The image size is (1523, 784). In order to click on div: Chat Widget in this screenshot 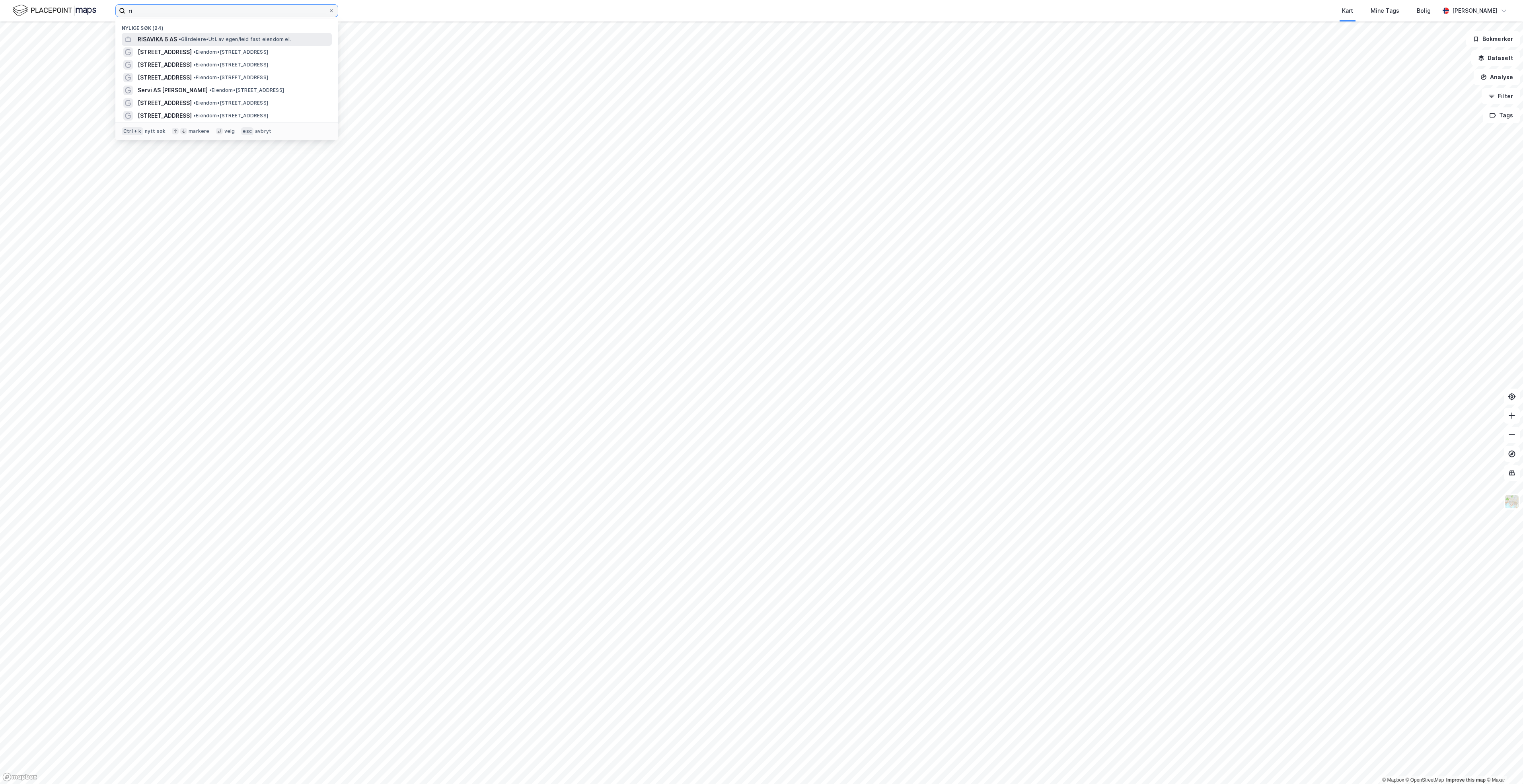, I will do `click(1504, 765)`.